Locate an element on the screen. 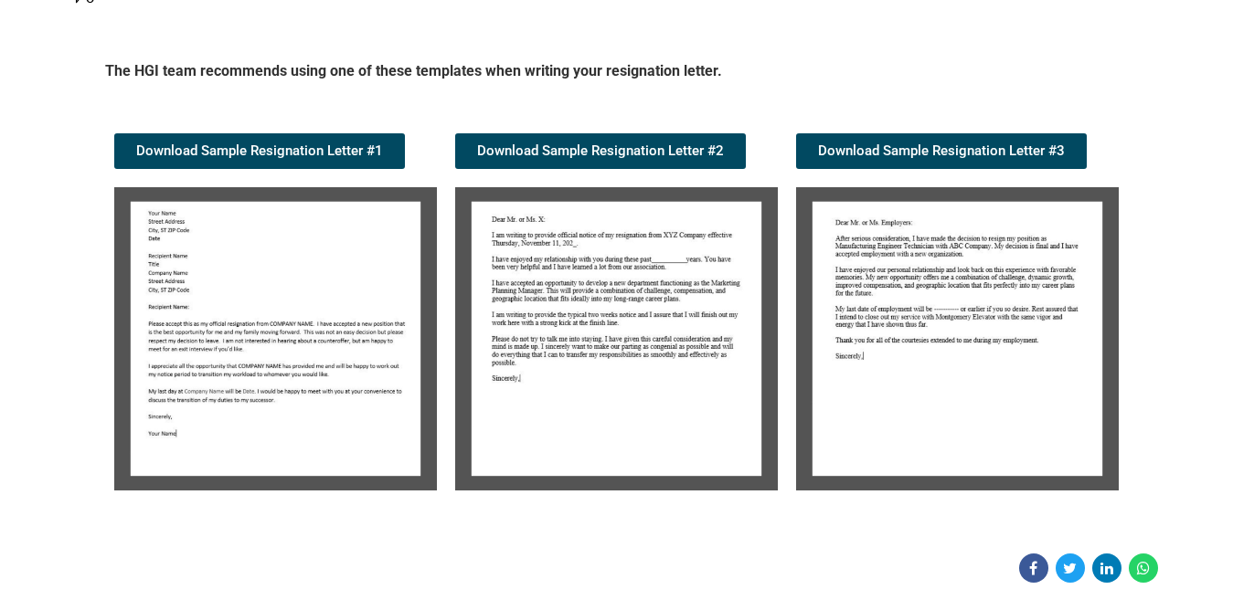  a: Share on Linkedin is located at coordinates (1107, 568).